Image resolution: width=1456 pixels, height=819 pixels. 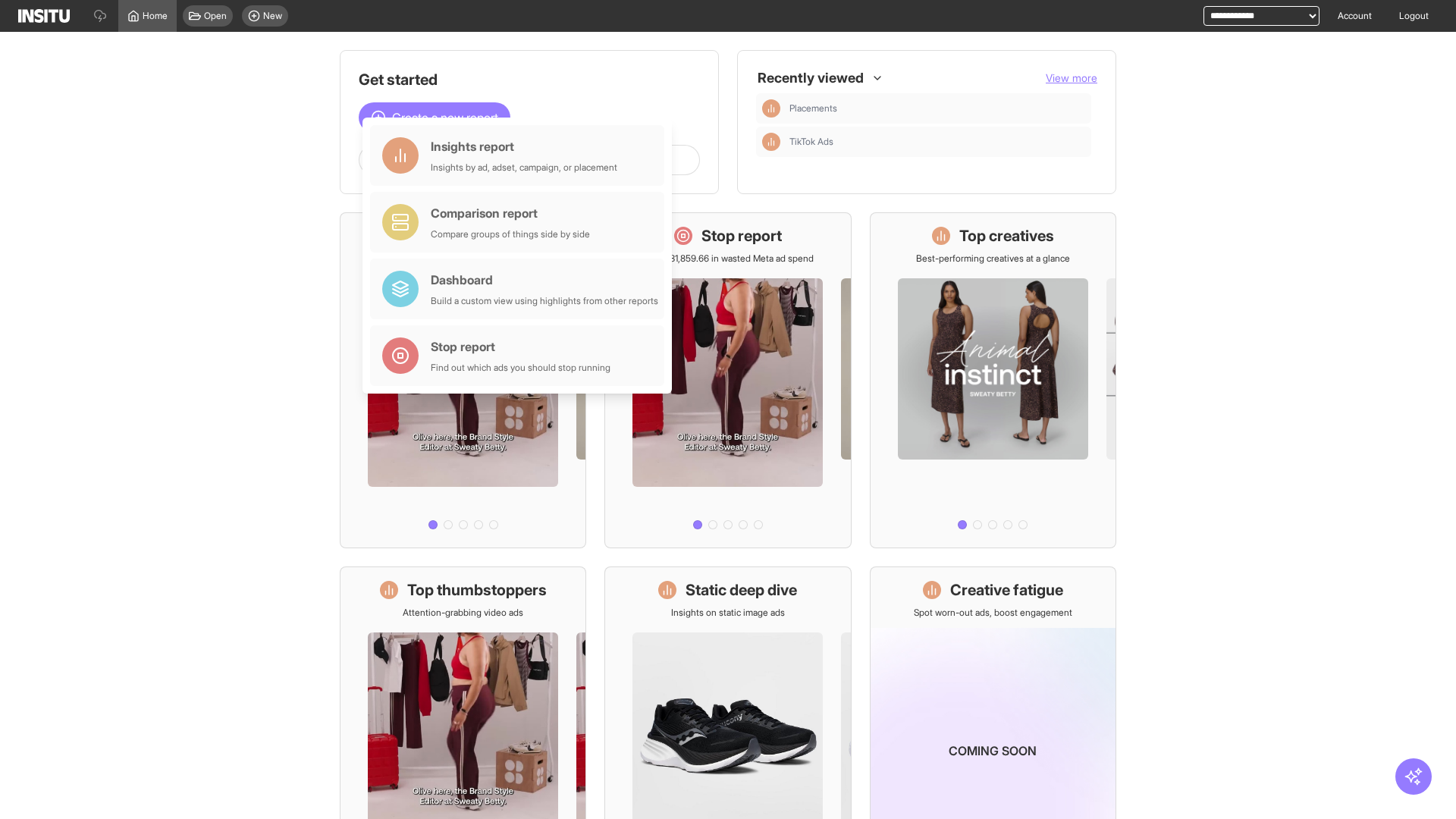 I want to click on span: Home, so click(x=155, y=16).